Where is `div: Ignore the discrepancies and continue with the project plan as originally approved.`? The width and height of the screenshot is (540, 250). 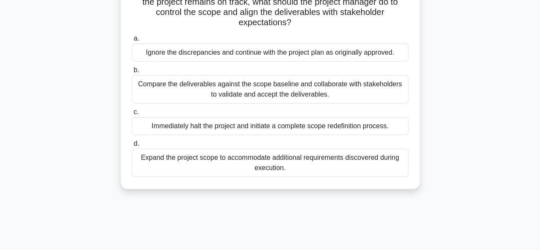 div: Ignore the discrepancies and continue with the project plan as originally approved. is located at coordinates (270, 53).